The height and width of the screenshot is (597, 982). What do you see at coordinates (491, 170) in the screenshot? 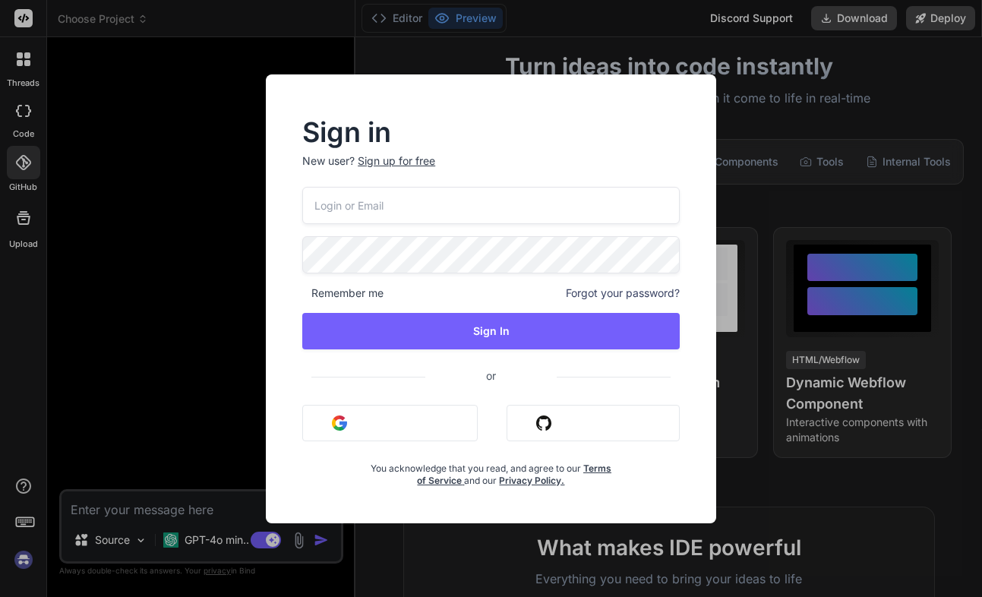
I see `p: New user?` at bounding box center [491, 170].